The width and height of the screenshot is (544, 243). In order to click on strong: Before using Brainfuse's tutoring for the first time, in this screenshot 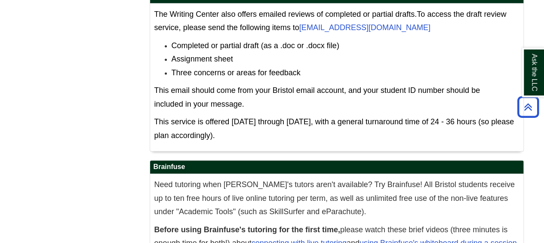, I will do `click(247, 230)`.